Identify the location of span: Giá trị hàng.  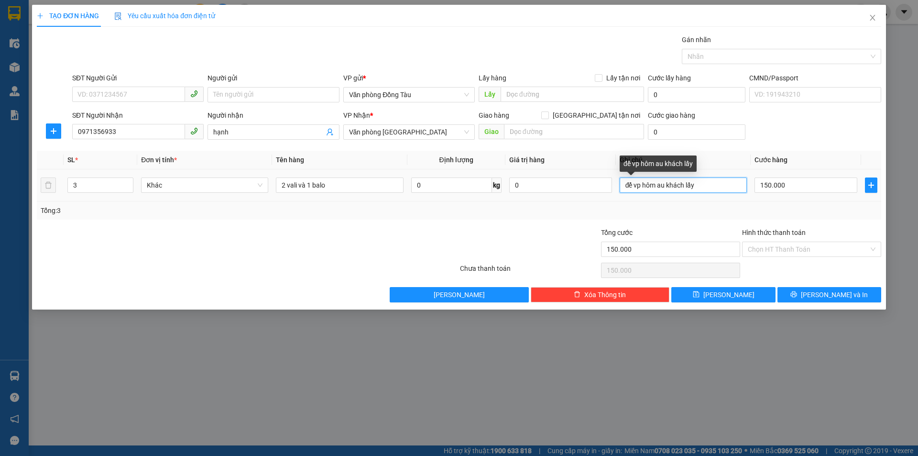
(527, 160).